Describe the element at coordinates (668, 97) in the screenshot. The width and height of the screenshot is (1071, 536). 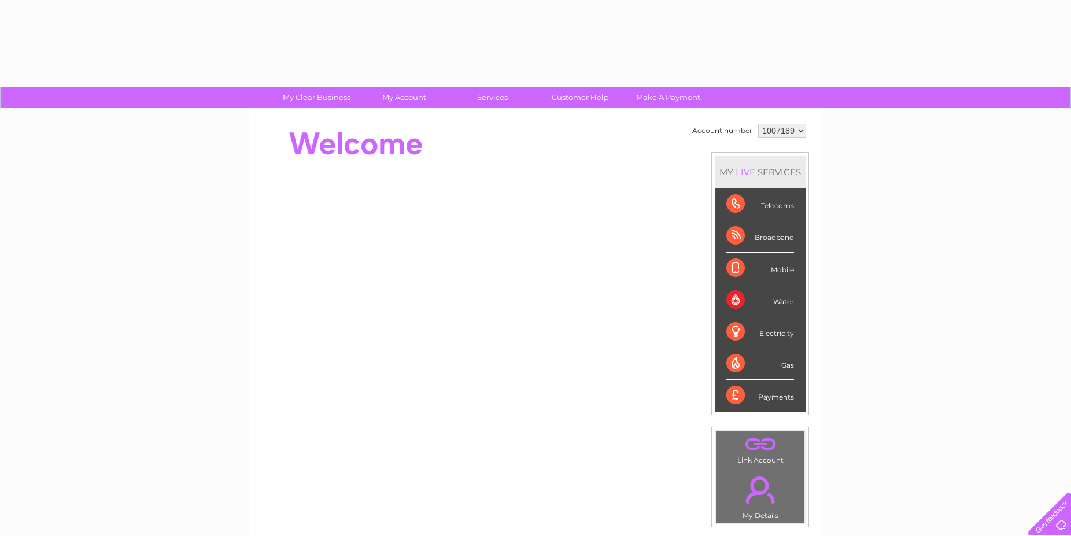
I see `a: Make A Payment` at that location.